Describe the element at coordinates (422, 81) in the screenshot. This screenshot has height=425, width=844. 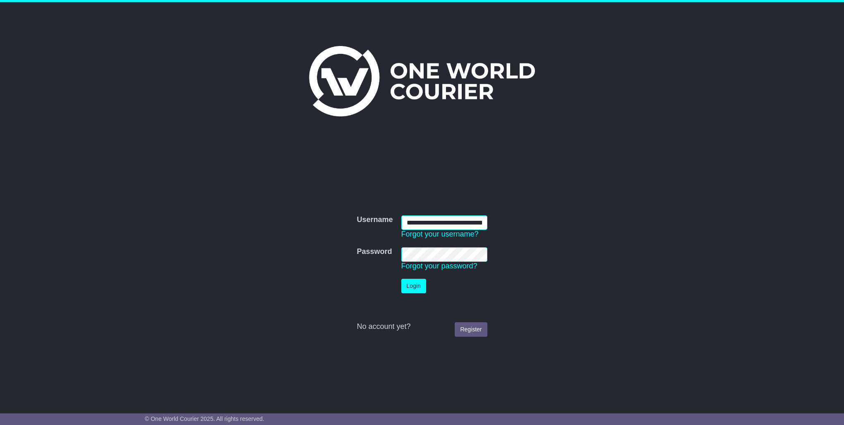
I see `img: One World` at that location.